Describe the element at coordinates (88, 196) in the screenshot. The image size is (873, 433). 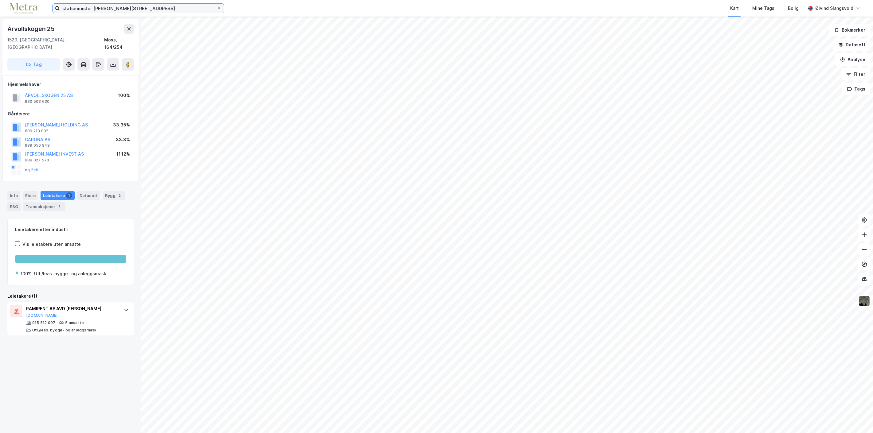
I see `div: Datasett` at that location.